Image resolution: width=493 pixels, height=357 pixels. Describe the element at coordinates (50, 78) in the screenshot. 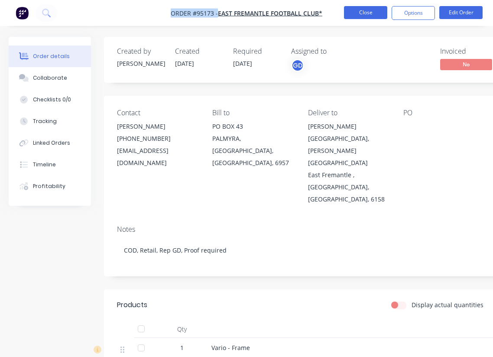

I see `div: Collaborate` at that location.